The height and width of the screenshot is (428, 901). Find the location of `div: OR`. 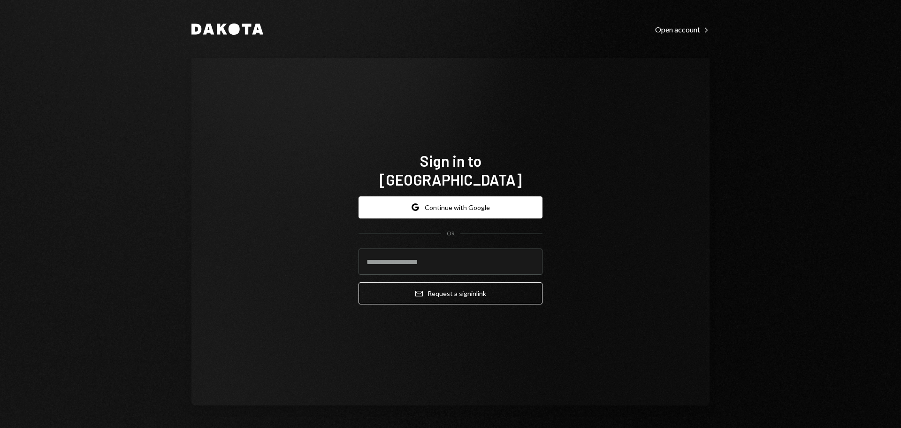

div: OR is located at coordinates (451, 233).